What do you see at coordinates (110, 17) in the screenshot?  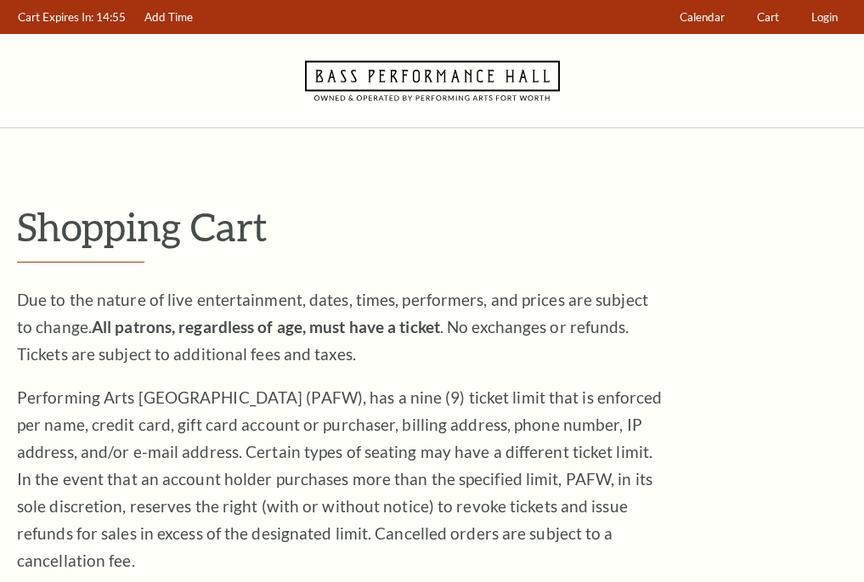 I see `span: 14:55` at bounding box center [110, 17].